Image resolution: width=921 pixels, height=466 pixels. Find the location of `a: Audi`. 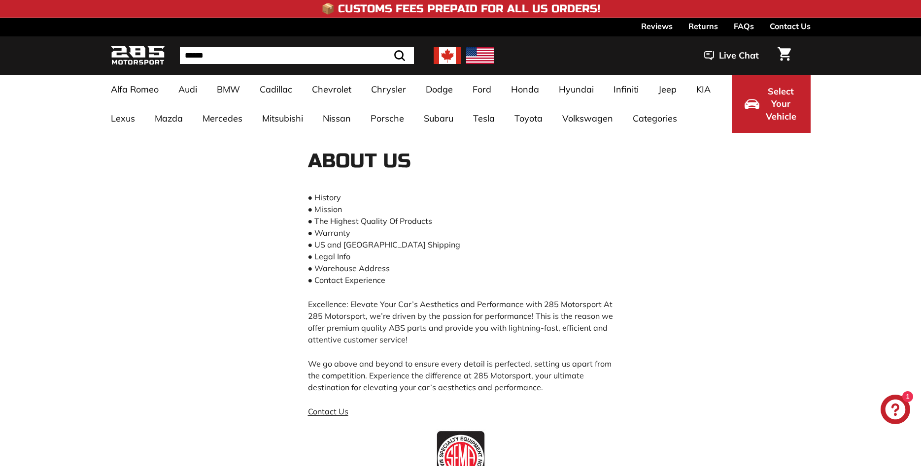

a: Audi is located at coordinates (188, 89).